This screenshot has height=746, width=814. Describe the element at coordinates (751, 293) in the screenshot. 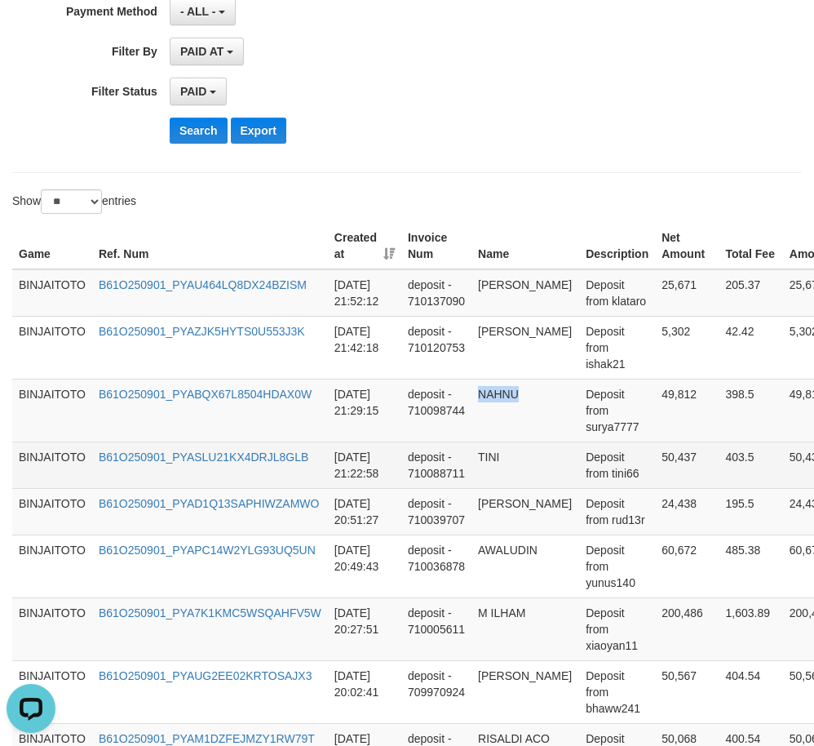

I see `td: 205.37` at that location.